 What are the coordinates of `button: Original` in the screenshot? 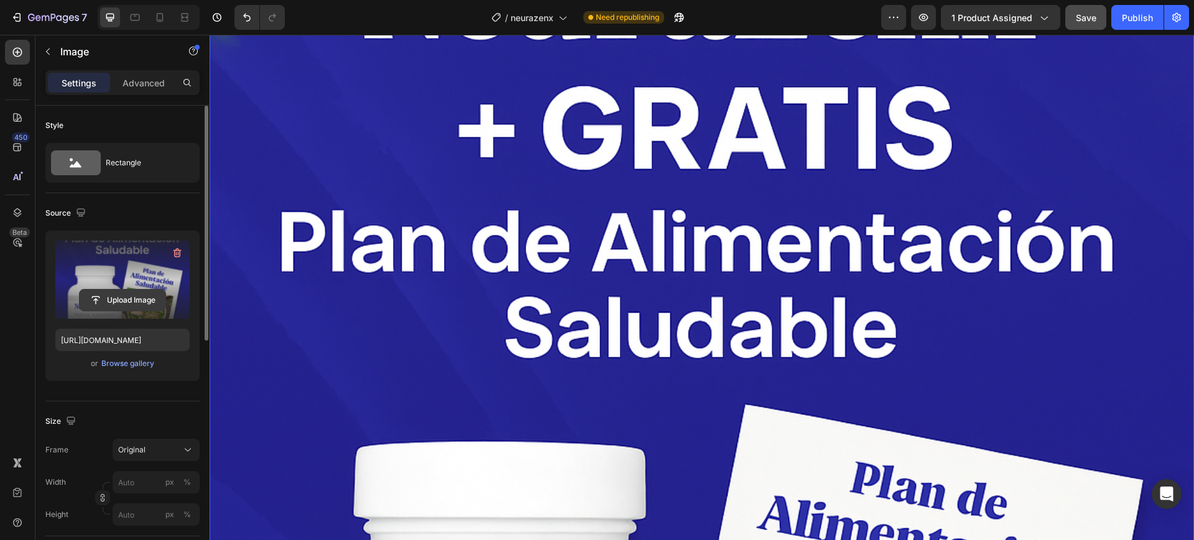 It's located at (156, 450).